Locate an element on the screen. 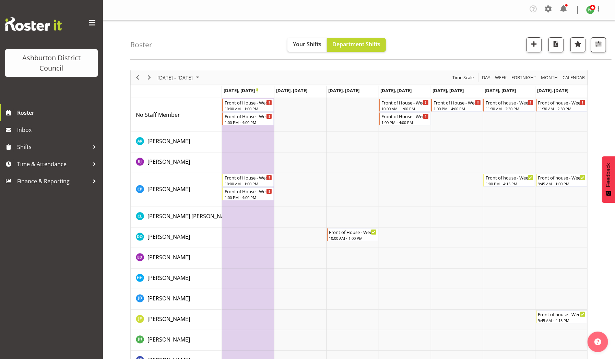 Image resolution: width=615 pixels, height=359 pixels. button: Timeline Month is located at coordinates (549, 77).